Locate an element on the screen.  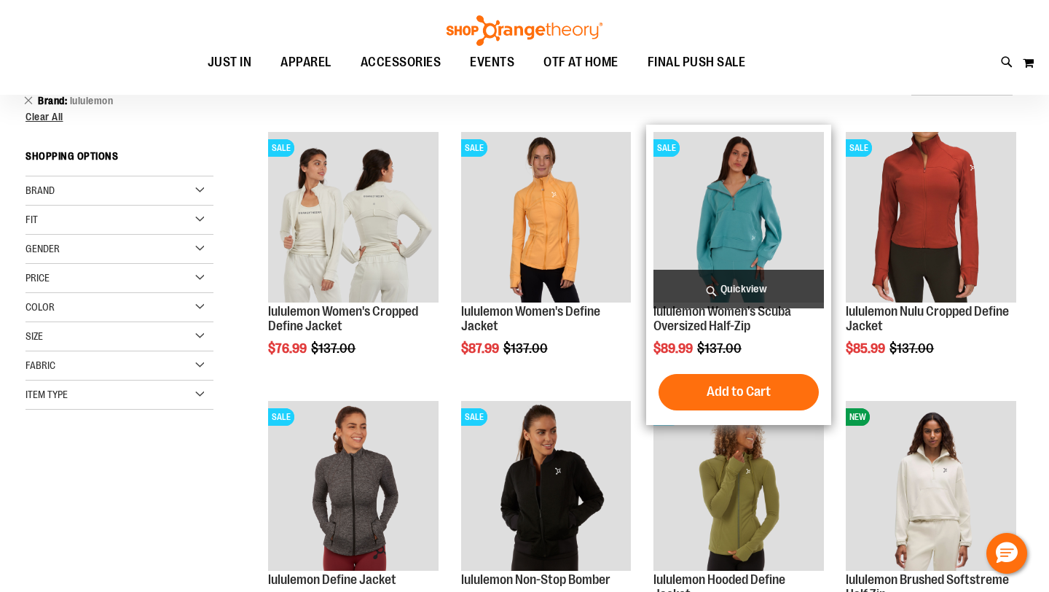
a: lululemon Non-Stop Bomber is located at coordinates (535, 579).